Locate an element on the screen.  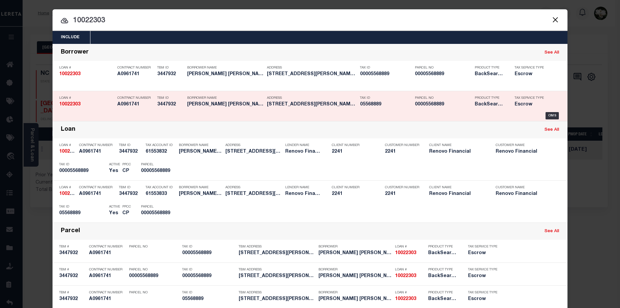
p: Parcel is located at coordinates (156, 165).